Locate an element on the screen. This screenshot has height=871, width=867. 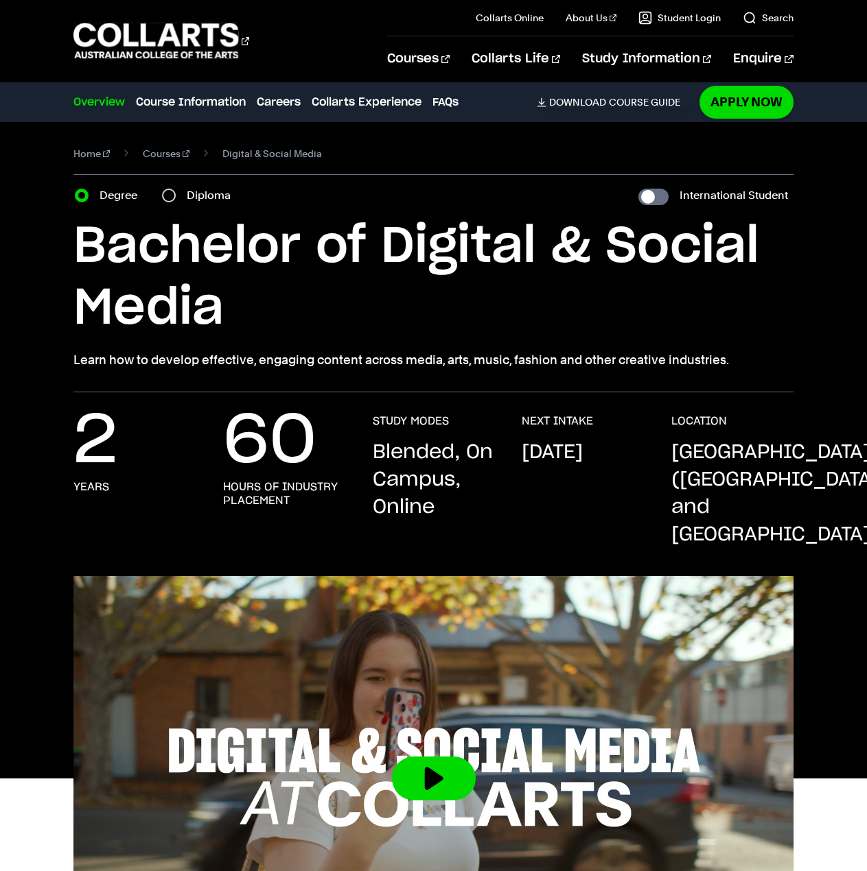
a: About Us is located at coordinates (591, 18).